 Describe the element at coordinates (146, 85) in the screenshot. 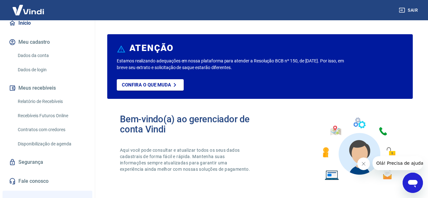

I see `p: Confira o que muda` at that location.